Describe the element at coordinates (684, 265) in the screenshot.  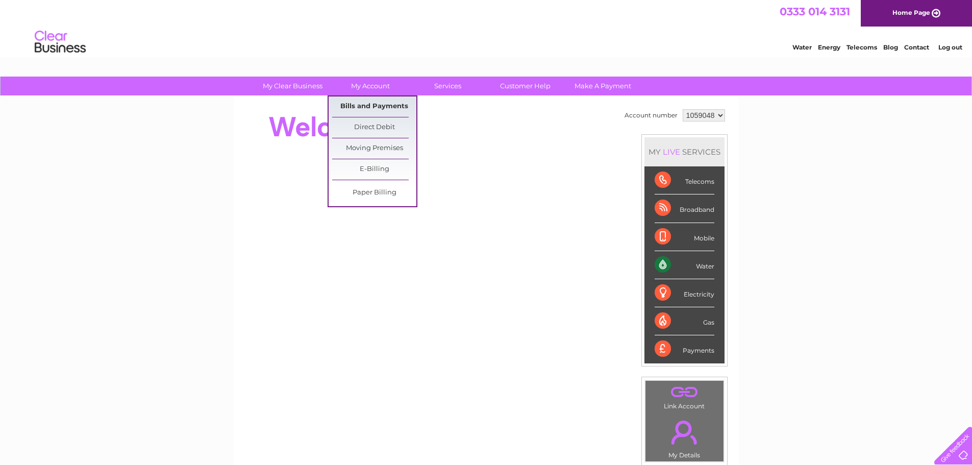
I see `div: Water` at that location.